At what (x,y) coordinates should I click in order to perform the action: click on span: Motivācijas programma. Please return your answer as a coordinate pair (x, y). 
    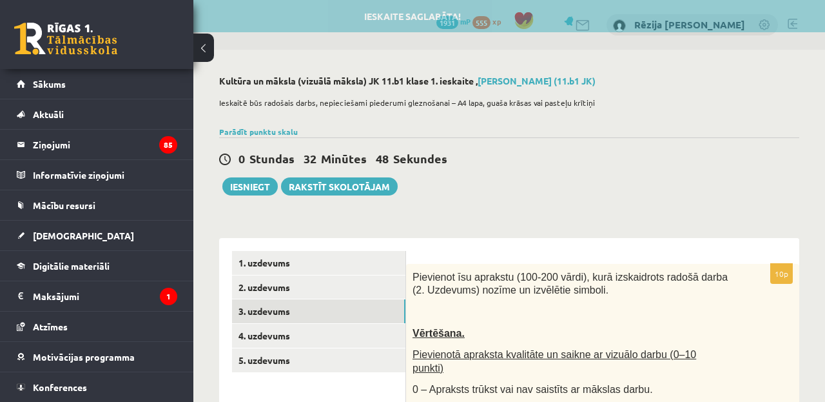
    Looking at the image, I should click on (84, 357).